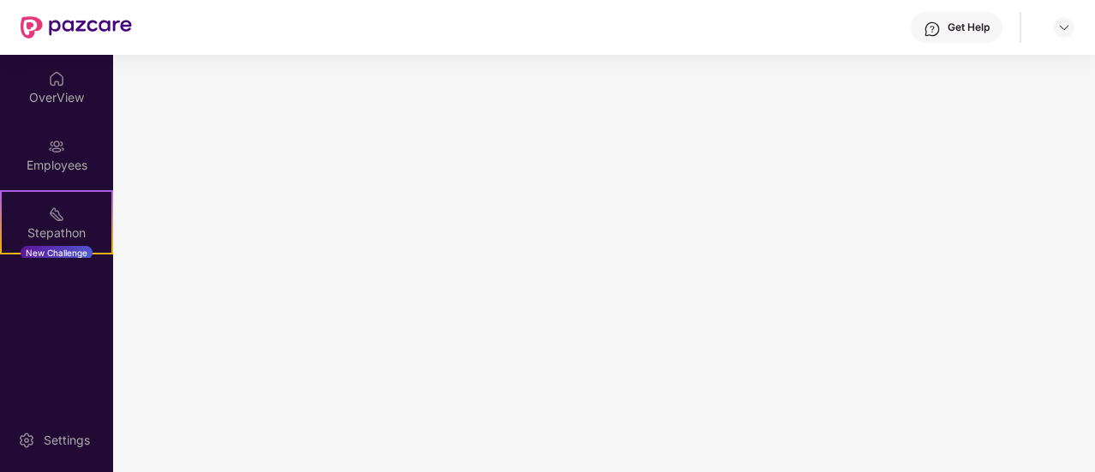 This screenshot has width=1095, height=472. I want to click on img: svg+xml;base64,PHN2ZyB4bWxucz0iaHR0cDovL3d3dy53My5vcmcvMjAwMC9zdmciIHdpZHRoPSIyMSIgaGVpZ2h0PSIyMC..., so click(57, 214).